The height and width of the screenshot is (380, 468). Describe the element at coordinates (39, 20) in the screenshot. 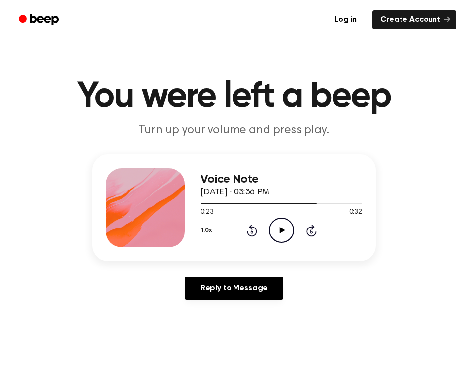

I see `a: Beep` at that location.